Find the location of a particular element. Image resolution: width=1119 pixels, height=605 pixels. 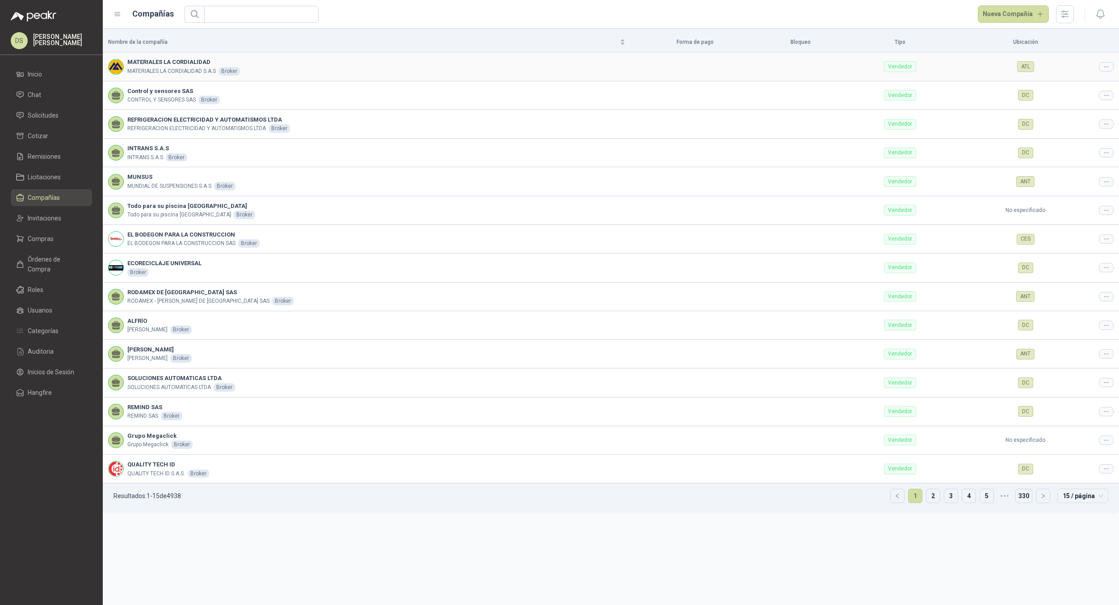

a: 1 is located at coordinates (915, 496).